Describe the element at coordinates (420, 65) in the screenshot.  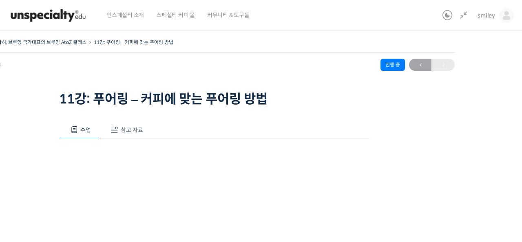
I see `a: ←이전` at that location.